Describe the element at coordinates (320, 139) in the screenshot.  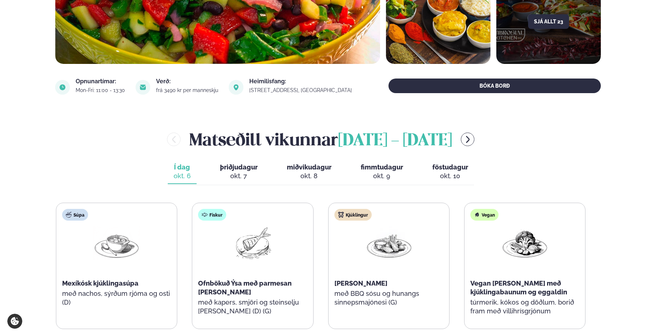
I see `h2: Matseðill vikunnar` at that location.